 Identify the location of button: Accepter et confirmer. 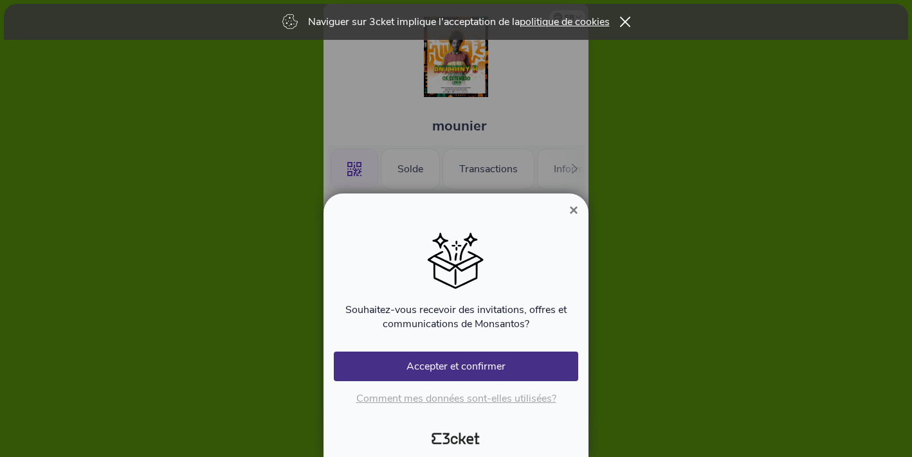
(456, 367).